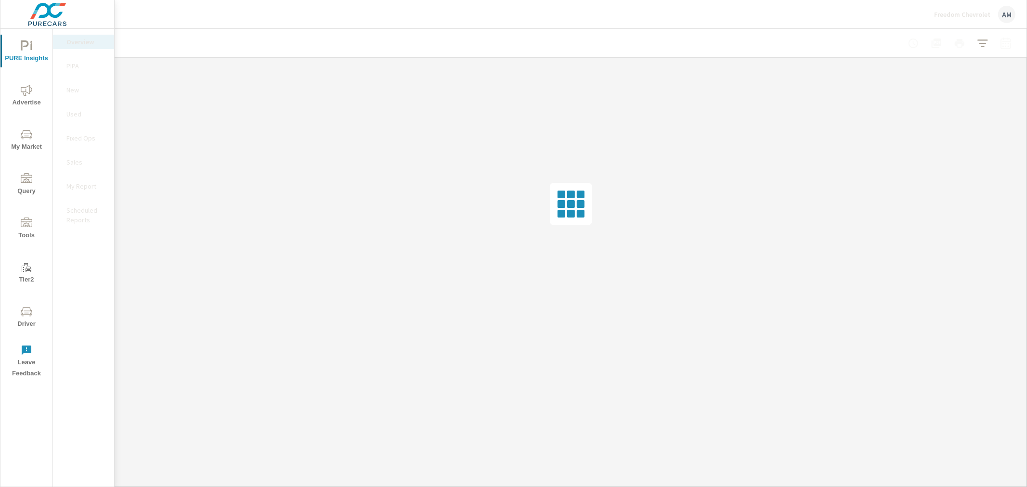  Describe the element at coordinates (1006, 14) in the screenshot. I see `div: AM` at that location.